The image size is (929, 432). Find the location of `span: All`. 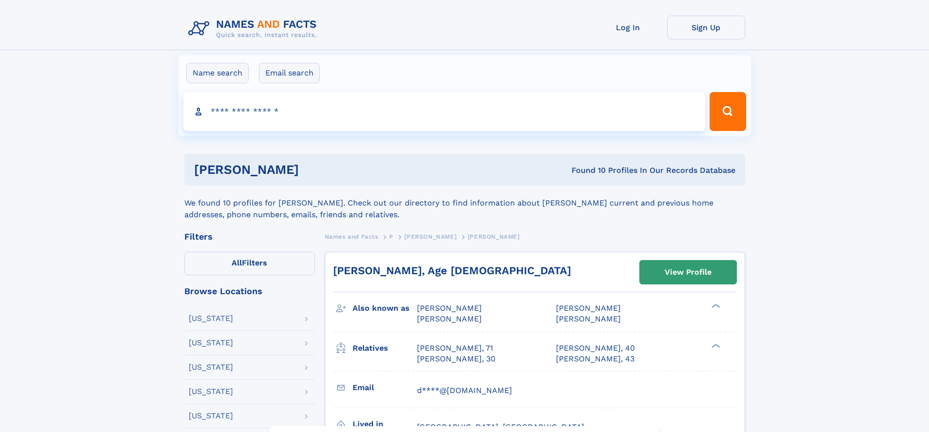

span: All is located at coordinates (236, 263).